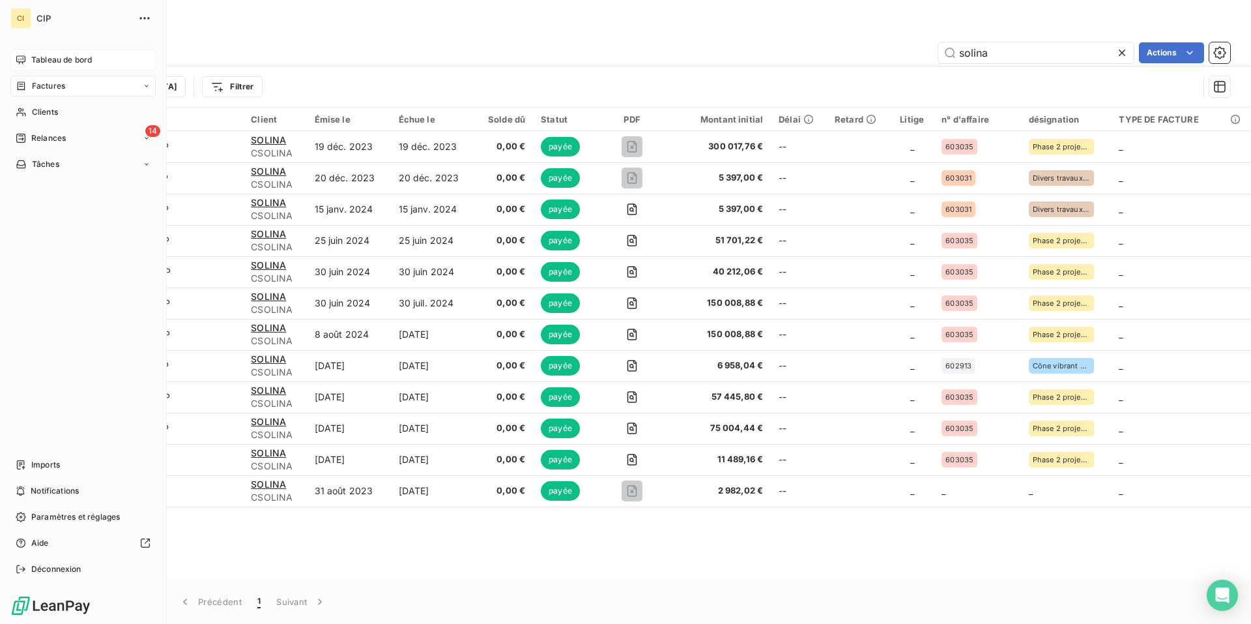  Describe the element at coordinates (48, 86) in the screenshot. I see `span: Factures` at that location.